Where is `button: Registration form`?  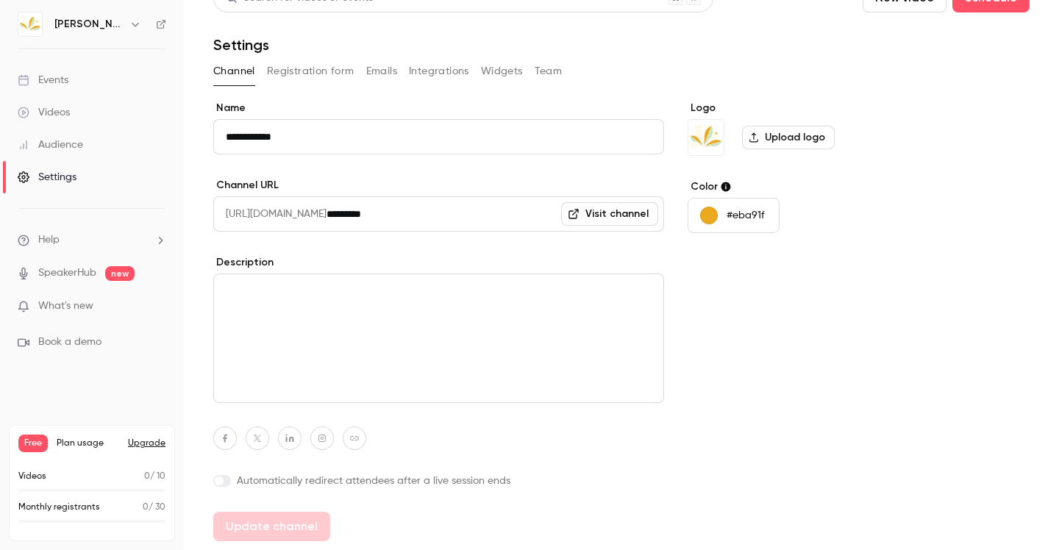
button: Registration form is located at coordinates (310, 71).